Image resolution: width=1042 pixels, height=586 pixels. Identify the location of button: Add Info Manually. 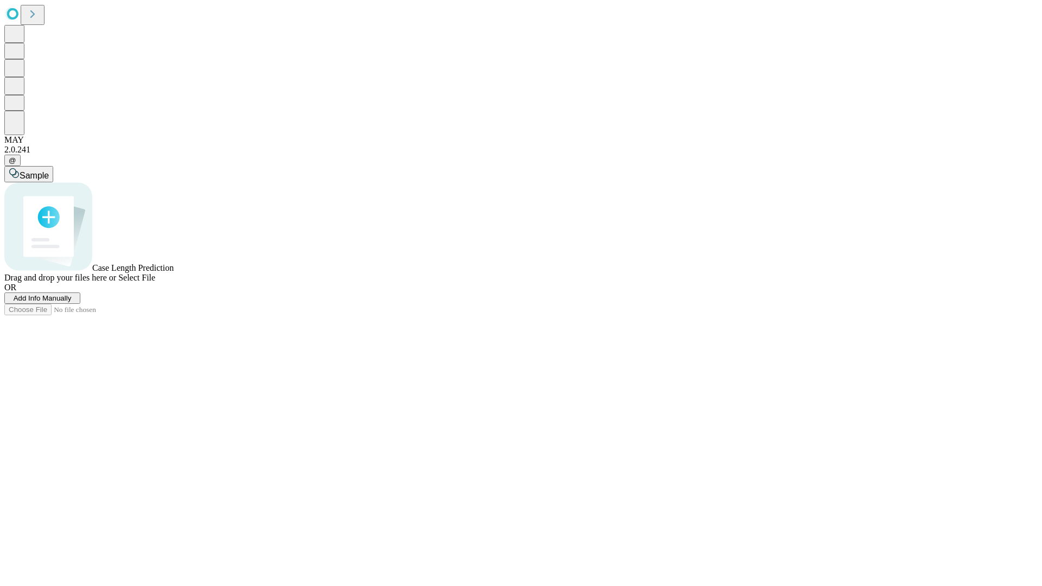
(42, 298).